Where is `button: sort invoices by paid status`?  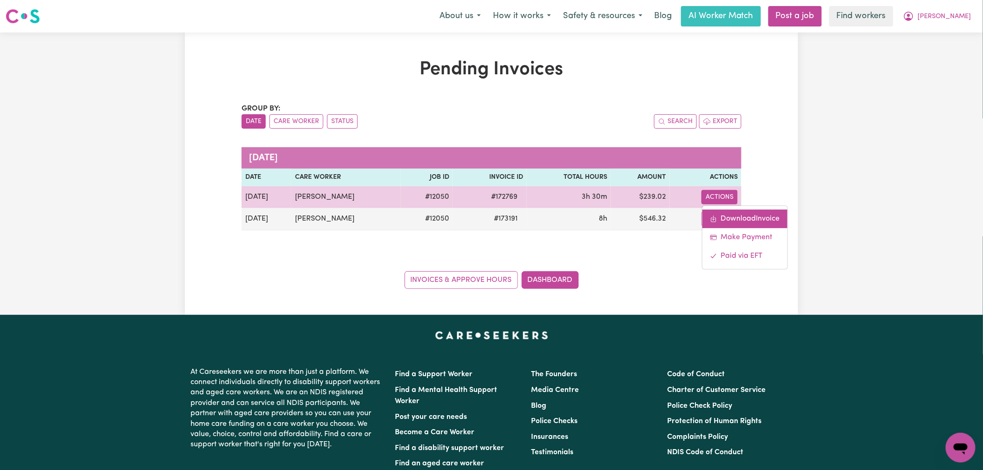
button: sort invoices by paid status is located at coordinates (342, 121).